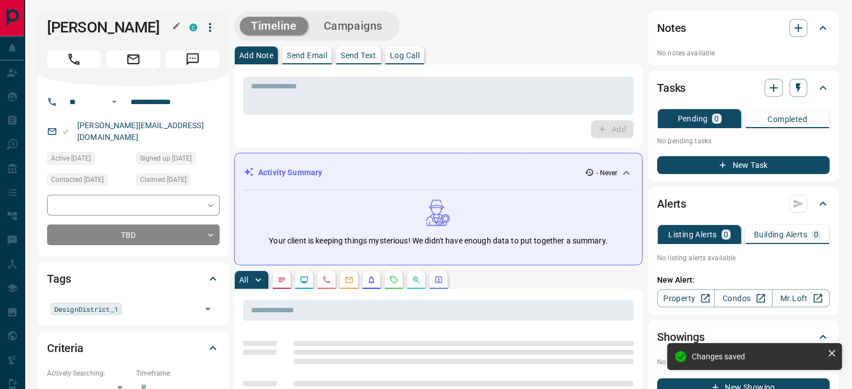 The width and height of the screenshot is (852, 389). Describe the element at coordinates (193, 27) in the screenshot. I see `div: condos.ca` at that location.